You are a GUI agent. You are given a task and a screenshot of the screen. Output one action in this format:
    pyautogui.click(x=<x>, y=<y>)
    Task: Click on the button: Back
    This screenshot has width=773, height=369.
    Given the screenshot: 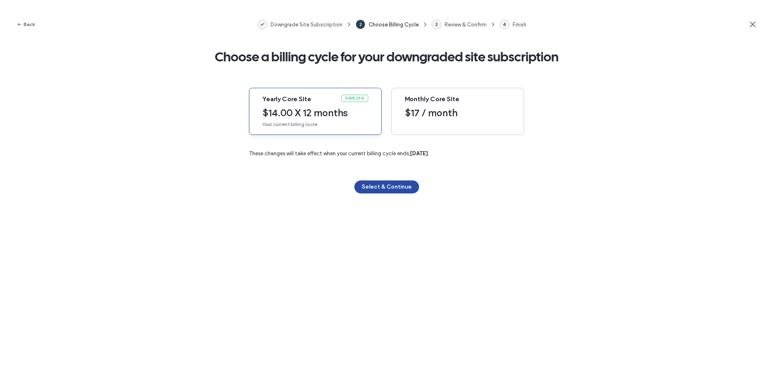 What is the action you would take?
    pyautogui.click(x=26, y=24)
    